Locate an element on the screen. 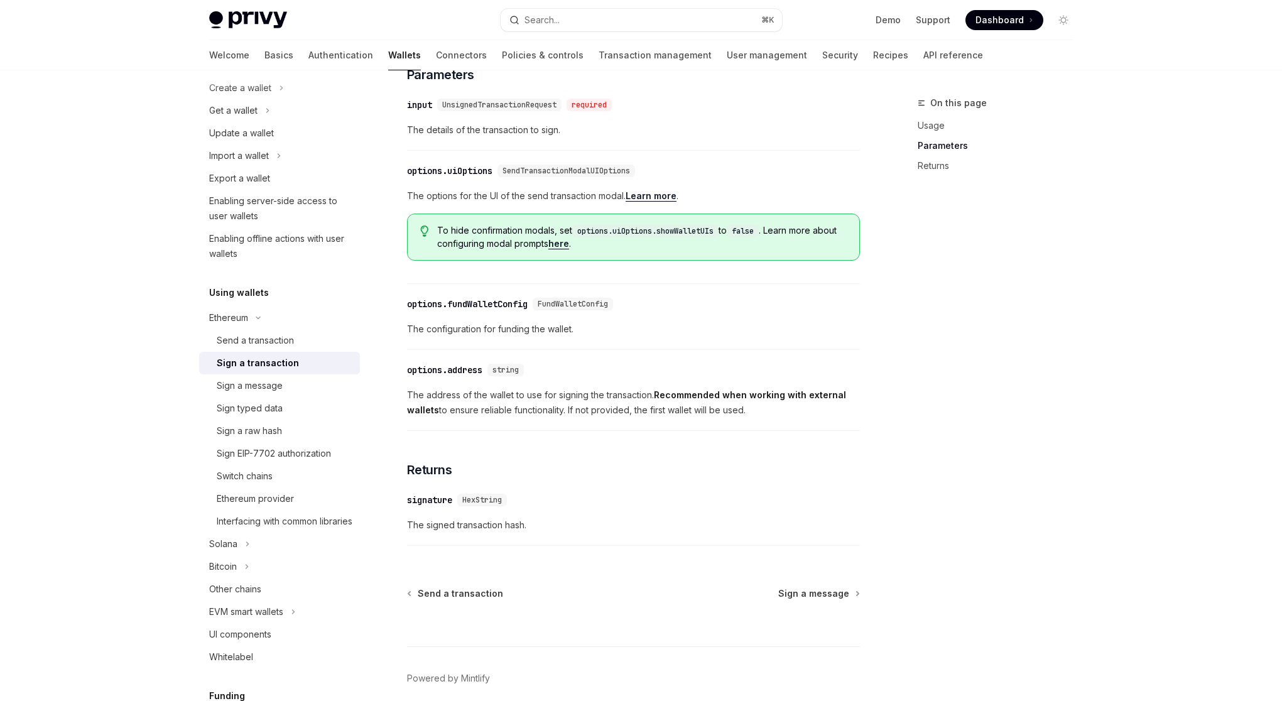 This screenshot has height=701, width=1282. a: Sign EIP-7702 authorization is located at coordinates (280, 454).